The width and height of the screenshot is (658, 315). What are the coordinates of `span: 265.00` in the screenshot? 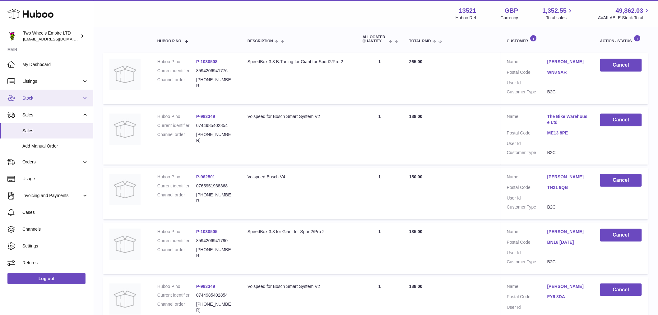 It's located at (416, 62).